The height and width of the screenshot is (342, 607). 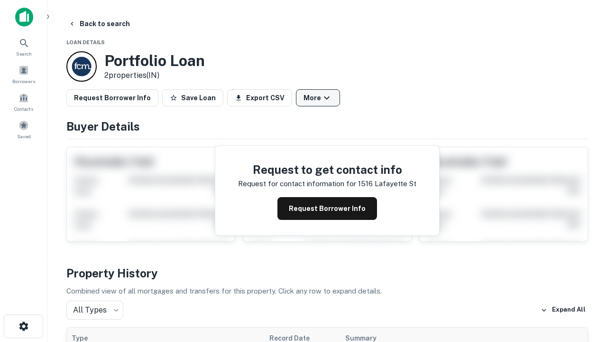 I want to click on button: Back to search, so click(x=99, y=24).